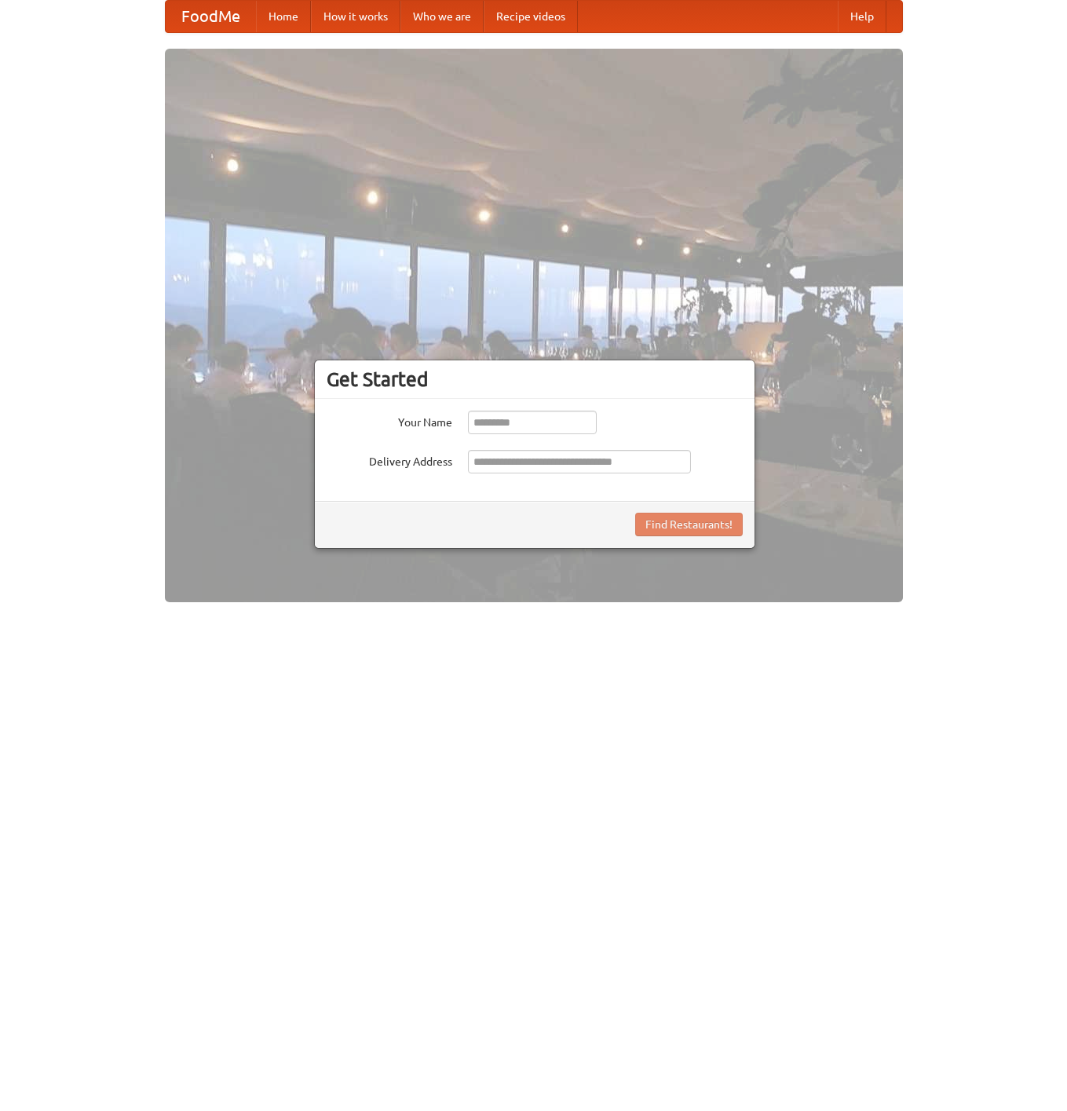 The height and width of the screenshot is (1111, 1067). What do you see at coordinates (531, 16) in the screenshot?
I see `a: Recipe videos` at bounding box center [531, 16].